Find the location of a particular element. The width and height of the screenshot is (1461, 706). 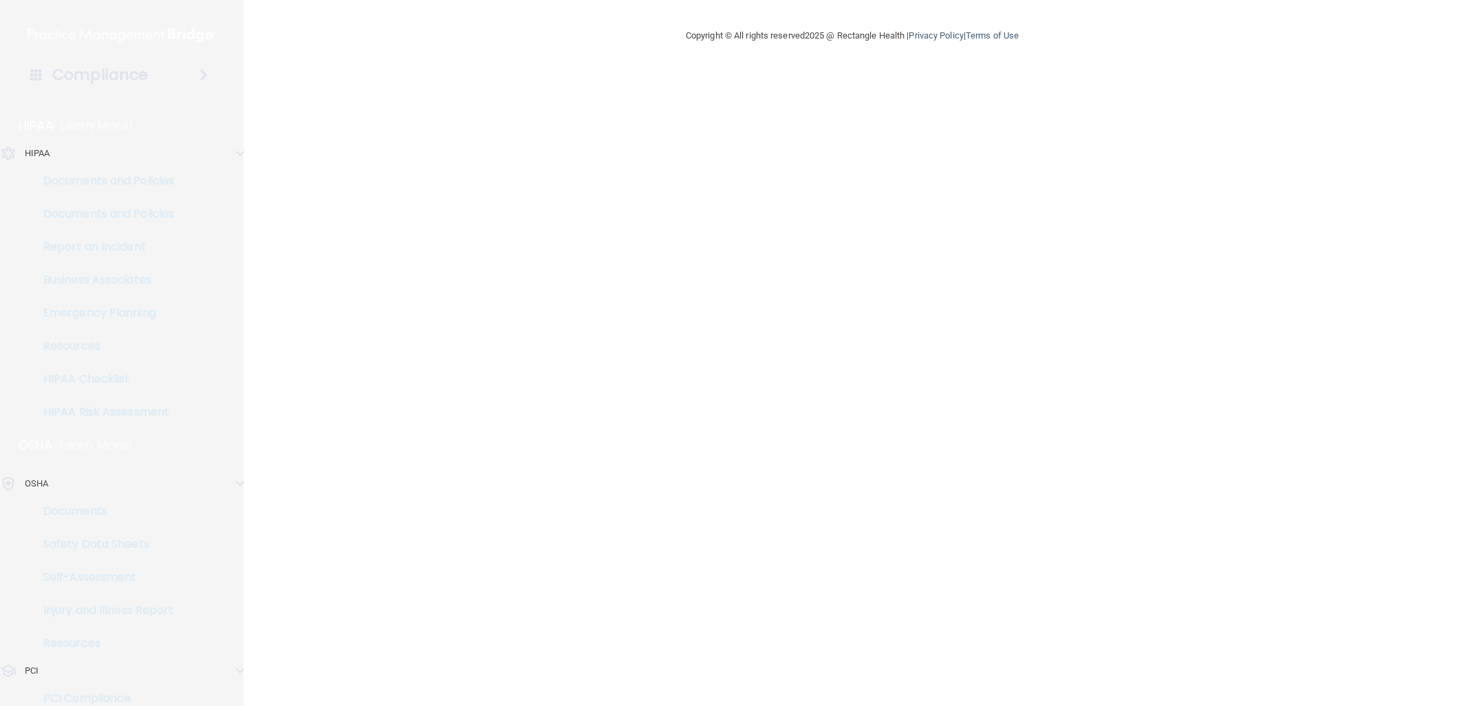

p: Documents is located at coordinates (103, 511).